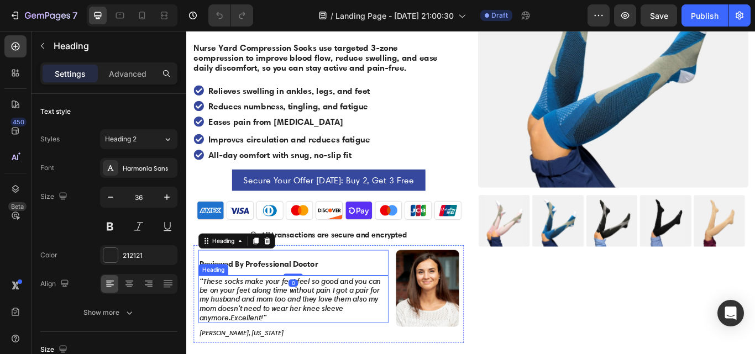 This screenshot has width=755, height=354. What do you see at coordinates (121, 139) in the screenshot?
I see `span: Heading 2` at bounding box center [121, 139].